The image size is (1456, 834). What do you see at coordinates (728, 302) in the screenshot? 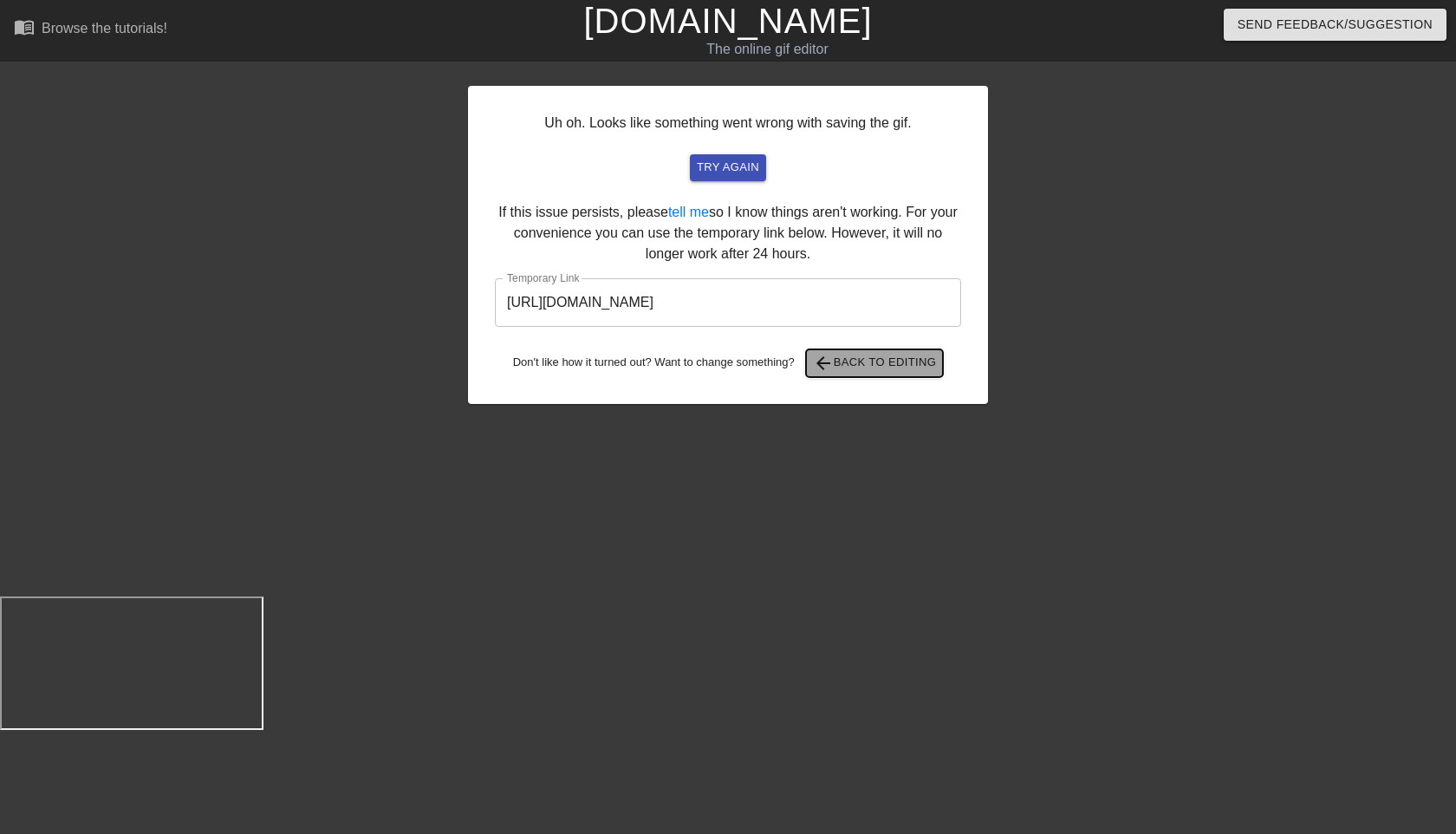
I see `input: bare` at bounding box center [728, 302].